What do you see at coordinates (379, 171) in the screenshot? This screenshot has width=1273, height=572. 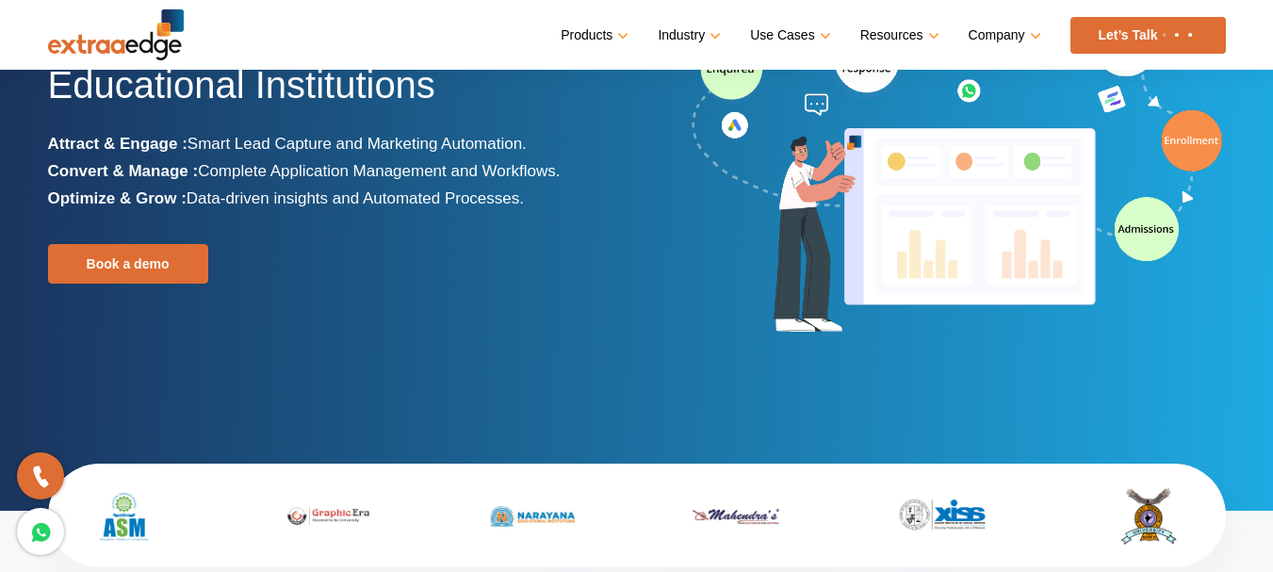 I see `span: Complete Application Management and Workflows.` at bounding box center [379, 171].